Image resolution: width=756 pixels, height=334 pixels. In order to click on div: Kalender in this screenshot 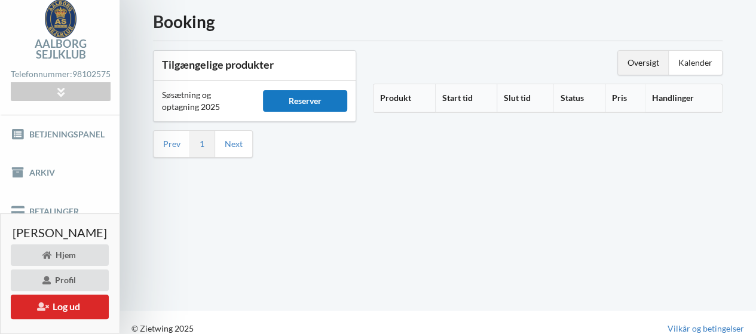, I will do `click(695, 63)`.